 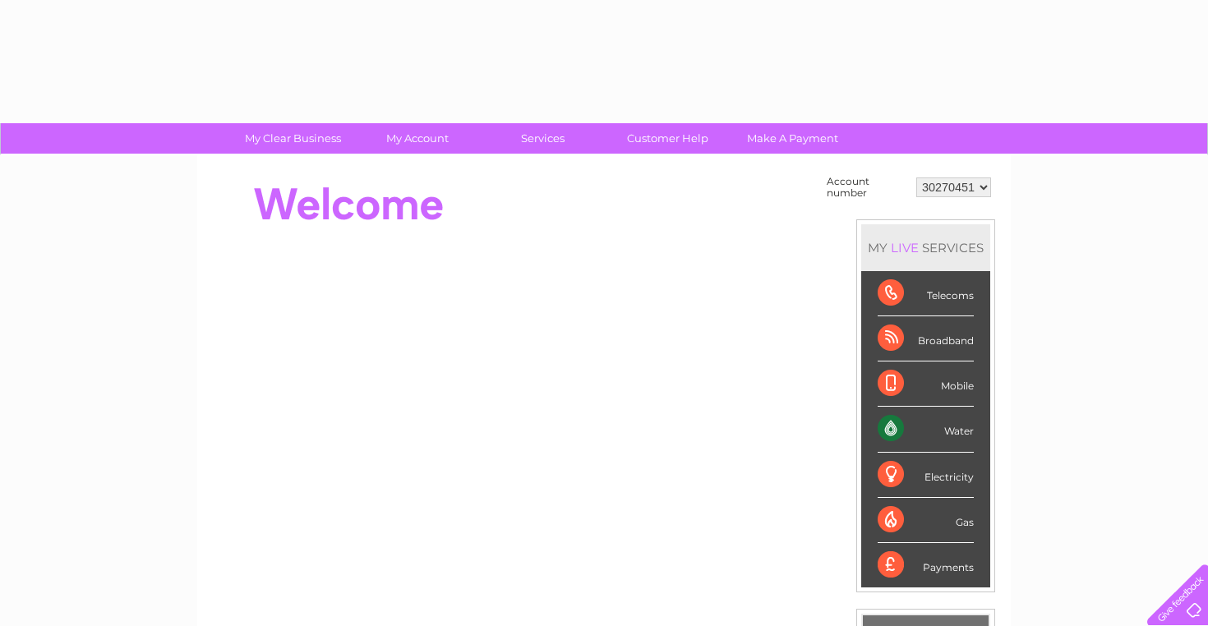 I want to click on td: Account number, so click(x=867, y=187).